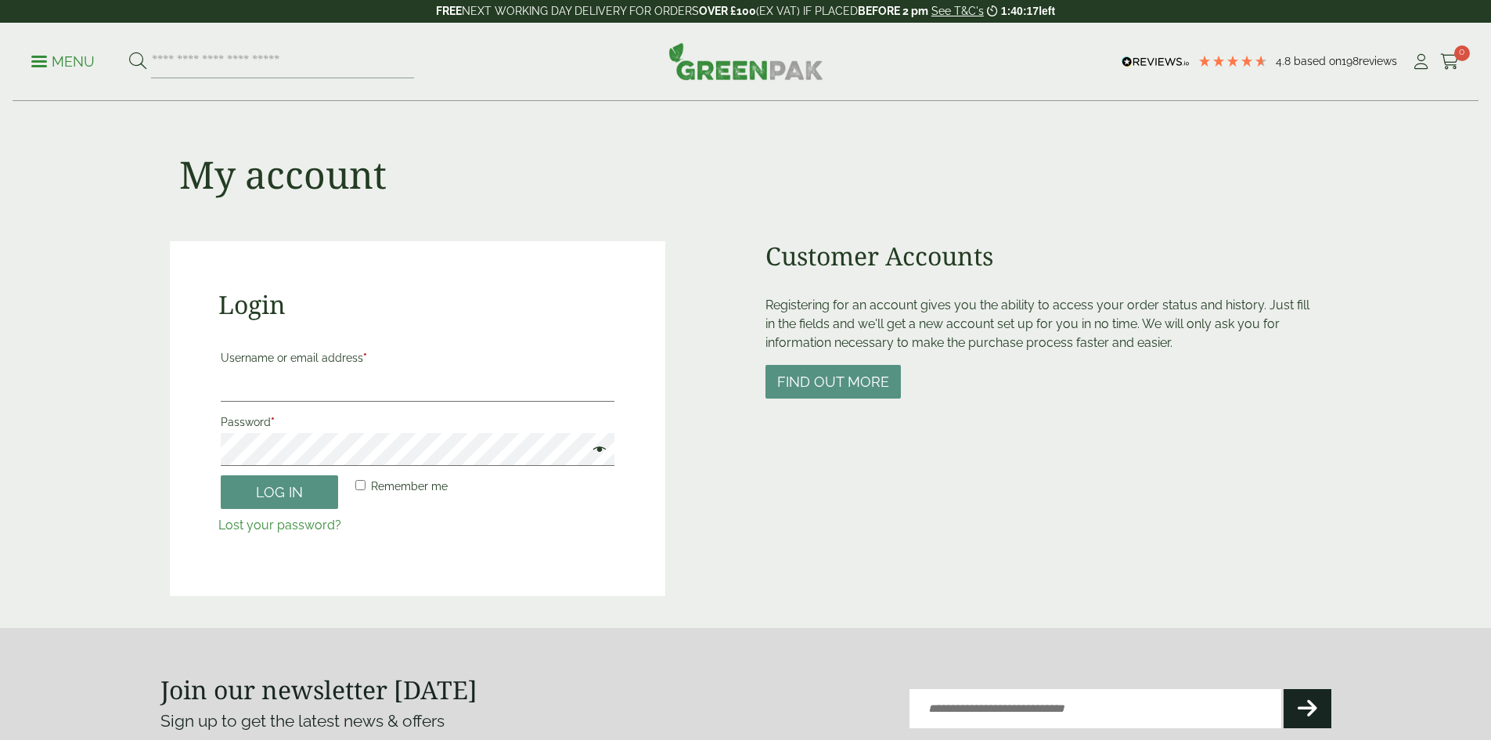 The width and height of the screenshot is (1491, 740). Describe the element at coordinates (1420, 62) in the screenshot. I see `i: My Account` at that location.